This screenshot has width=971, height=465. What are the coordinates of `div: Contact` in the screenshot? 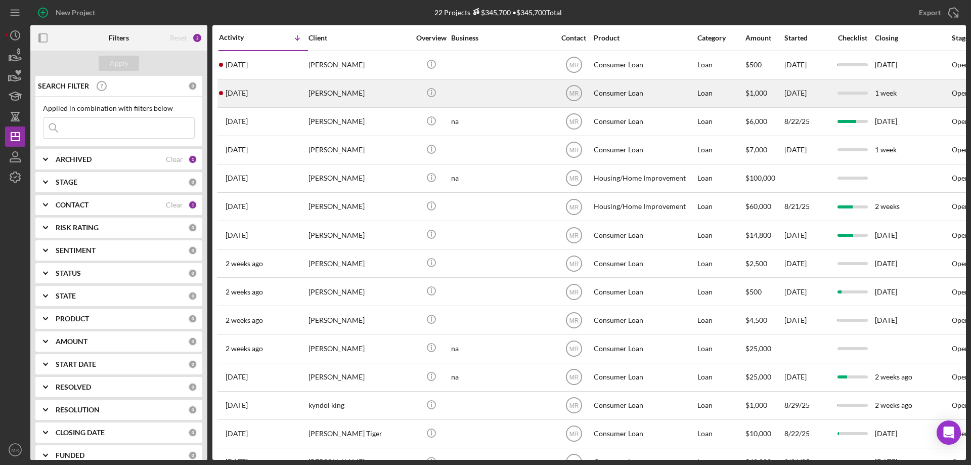 It's located at (574, 38).